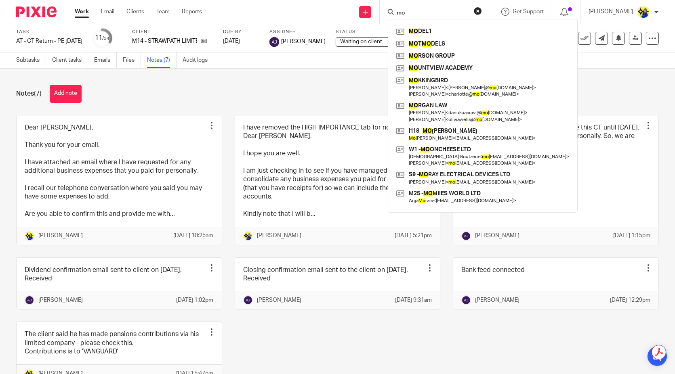 The height and width of the screenshot is (374, 675). Describe the element at coordinates (36, 12) in the screenshot. I see `img: Pixie` at that location.